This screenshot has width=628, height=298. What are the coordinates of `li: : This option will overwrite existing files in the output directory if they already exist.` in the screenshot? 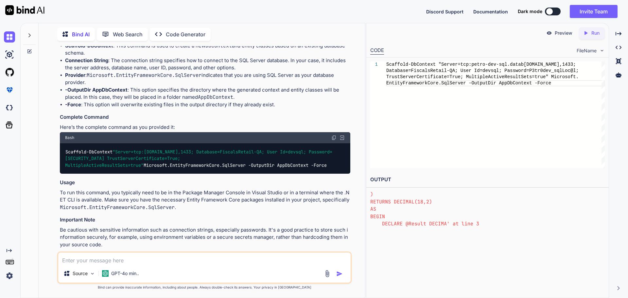 It's located at (208, 105).